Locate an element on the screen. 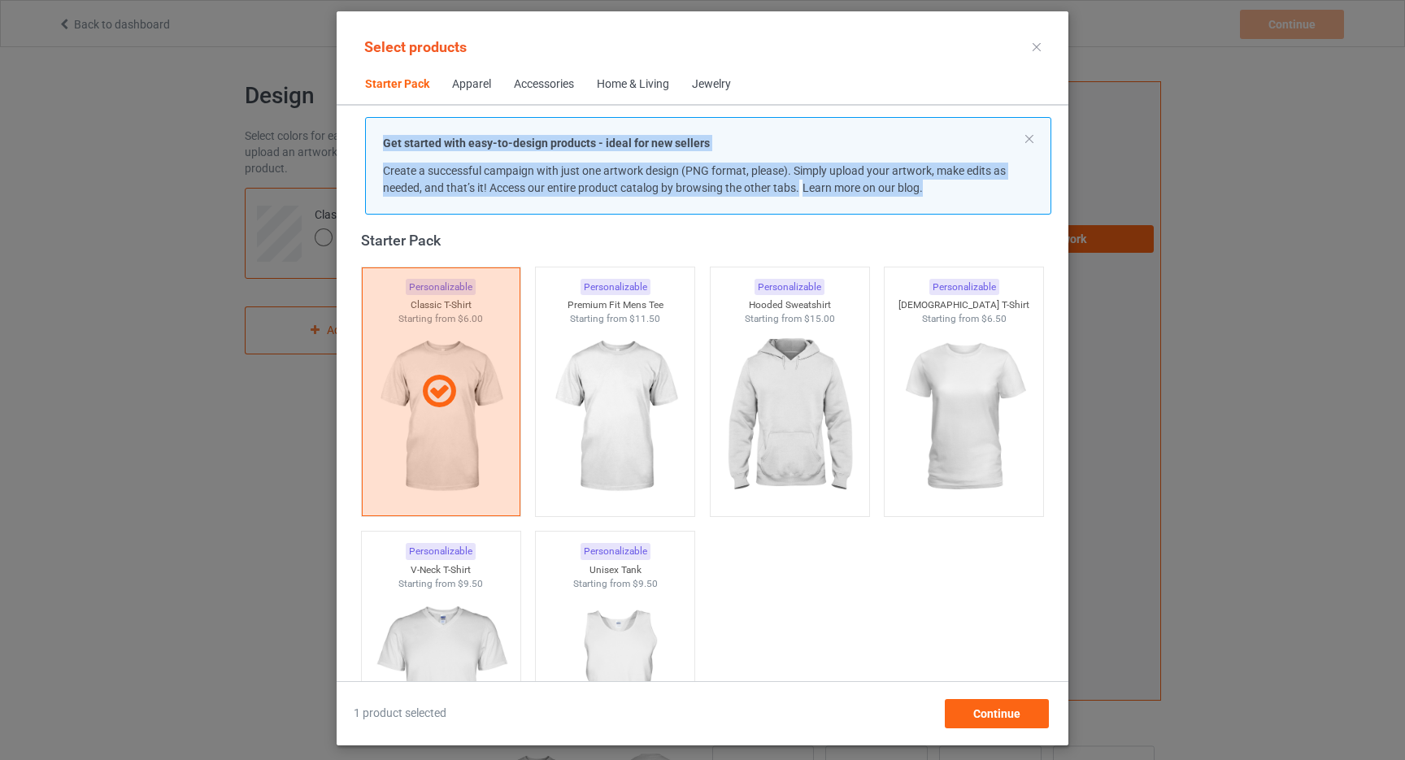 The image size is (1405, 760). div: V-Neck T-Shirt is located at coordinates (441, 570).